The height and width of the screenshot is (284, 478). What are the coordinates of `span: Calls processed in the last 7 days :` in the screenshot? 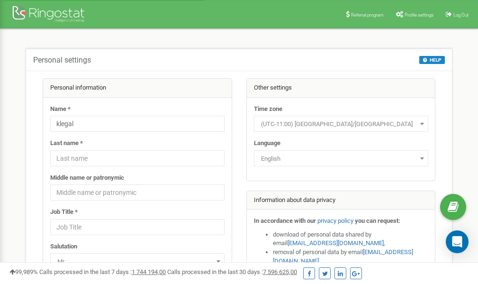 It's located at (102, 271).